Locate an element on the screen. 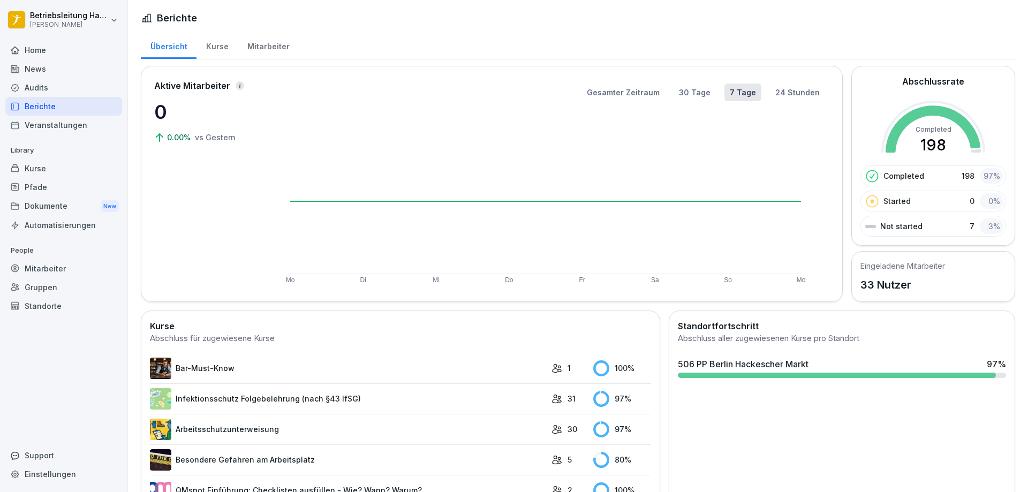 This screenshot has height=492, width=1028. text: Sa is located at coordinates (655, 280).